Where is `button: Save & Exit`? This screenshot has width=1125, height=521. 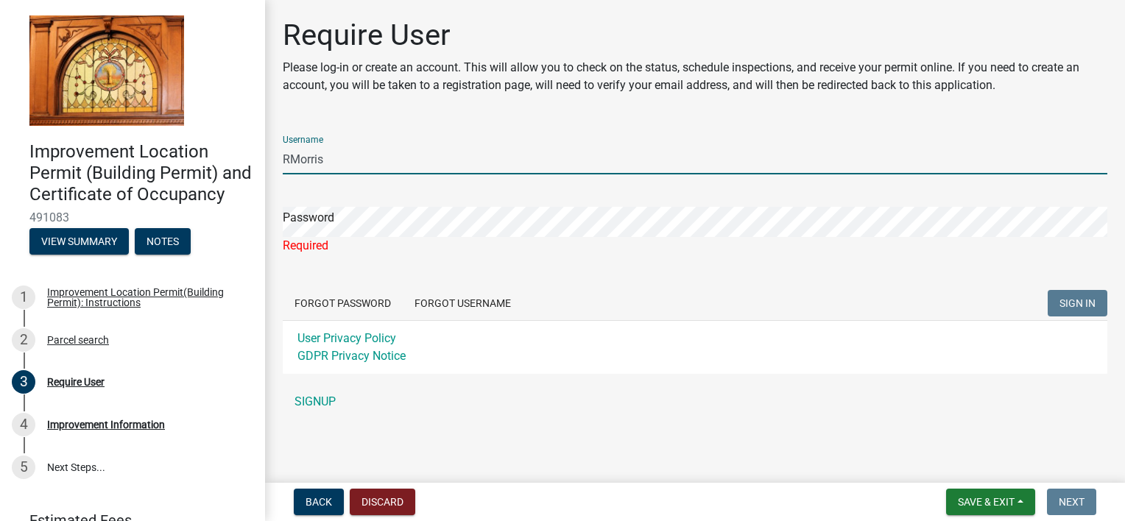 button: Save & Exit is located at coordinates (991, 502).